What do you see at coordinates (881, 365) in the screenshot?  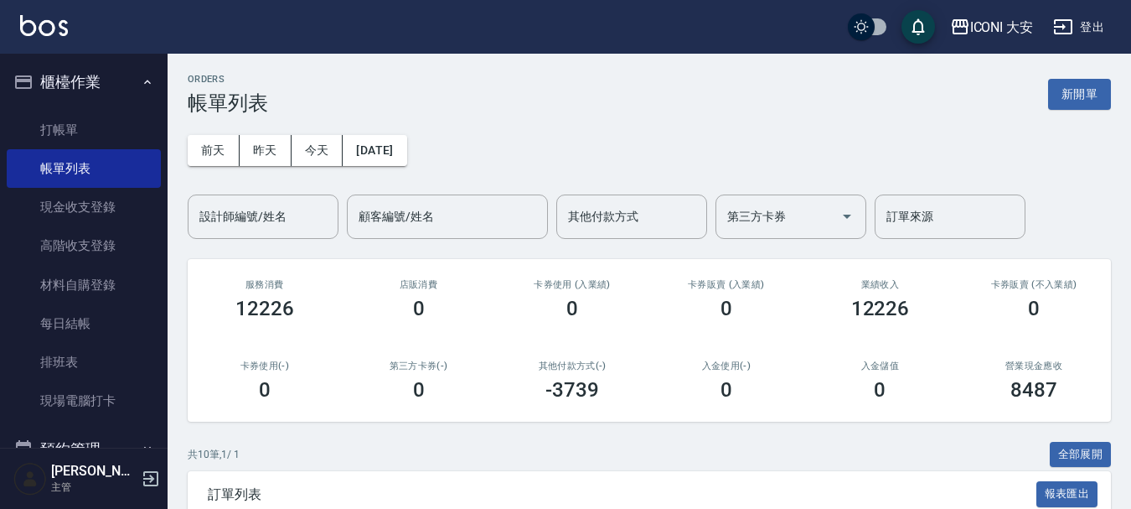 I see `h2: 入金儲值` at bounding box center [881, 365].